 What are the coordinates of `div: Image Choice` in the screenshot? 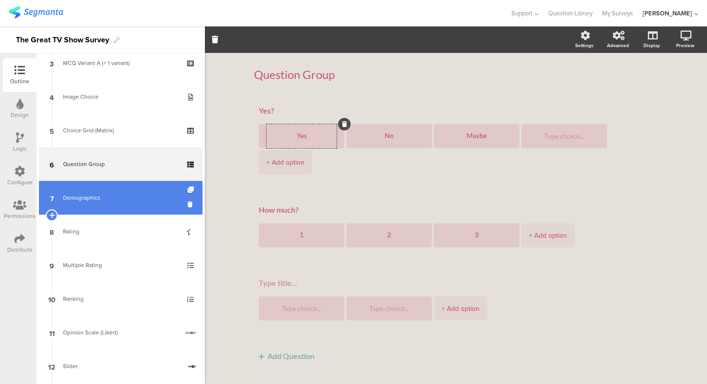 It's located at (120, 97).